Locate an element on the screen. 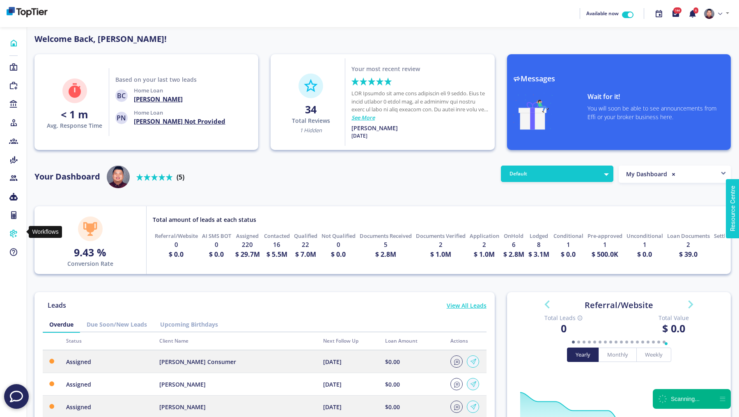 Image resolution: width=739 pixels, height=417 pixels. div: Client Name is located at coordinates (236, 341).